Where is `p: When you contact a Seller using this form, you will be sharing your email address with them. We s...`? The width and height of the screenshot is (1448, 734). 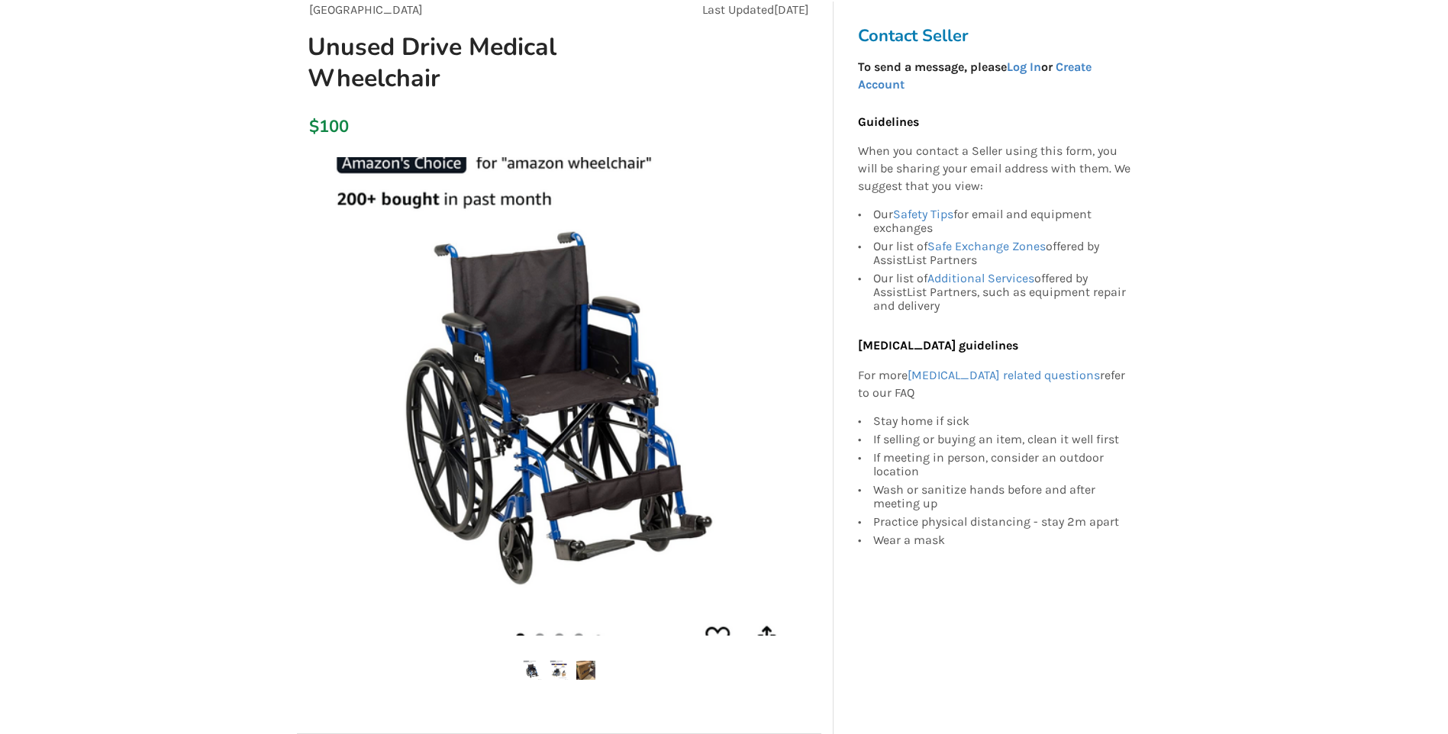 p: When you contact a Seller using this form, you will be sharing your email address with them. We s... is located at coordinates (995, 169).